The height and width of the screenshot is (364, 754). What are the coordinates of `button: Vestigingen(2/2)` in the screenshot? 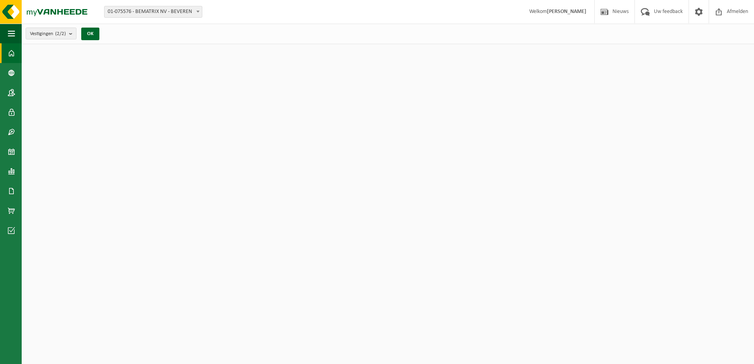 It's located at (51, 34).